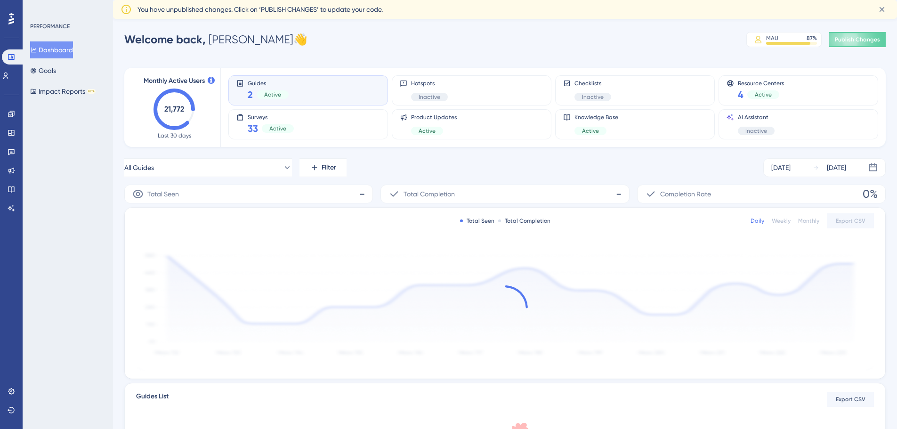 The width and height of the screenshot is (897, 429). Describe the element at coordinates (809, 221) in the screenshot. I see `div: Monthly` at that location.